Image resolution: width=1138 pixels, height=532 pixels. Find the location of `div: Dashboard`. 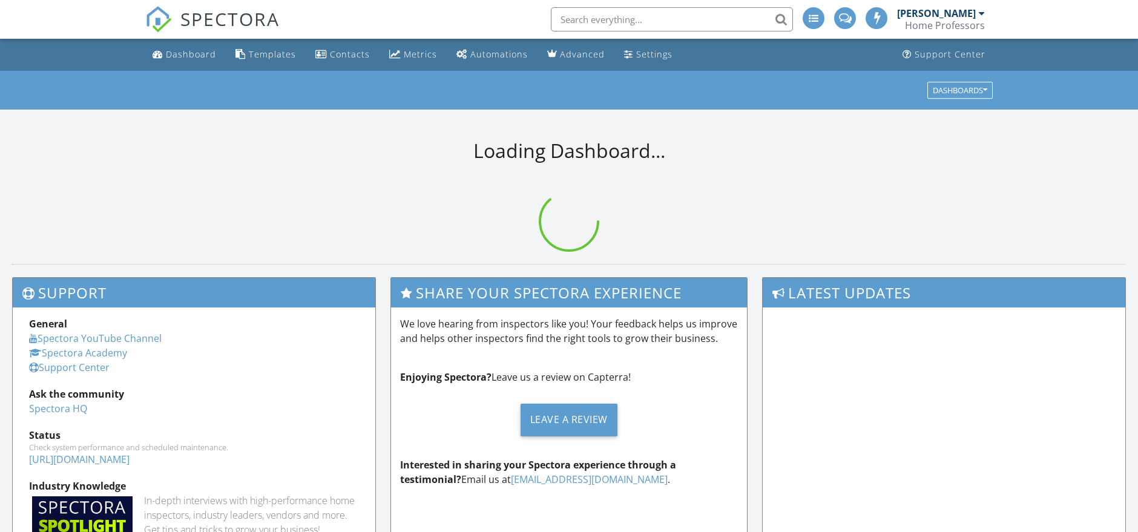

div: Dashboard is located at coordinates (191, 54).